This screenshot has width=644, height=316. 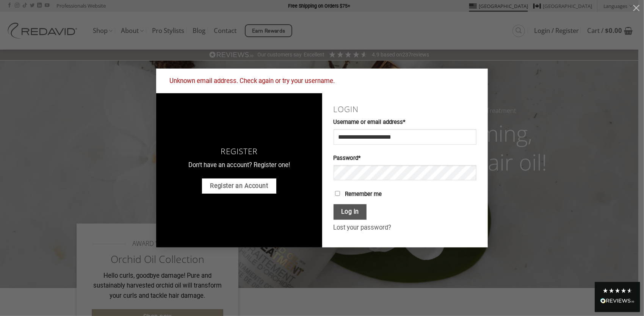 What do you see at coordinates (337, 193) in the screenshot?
I see `input: Remember me` at bounding box center [337, 193].